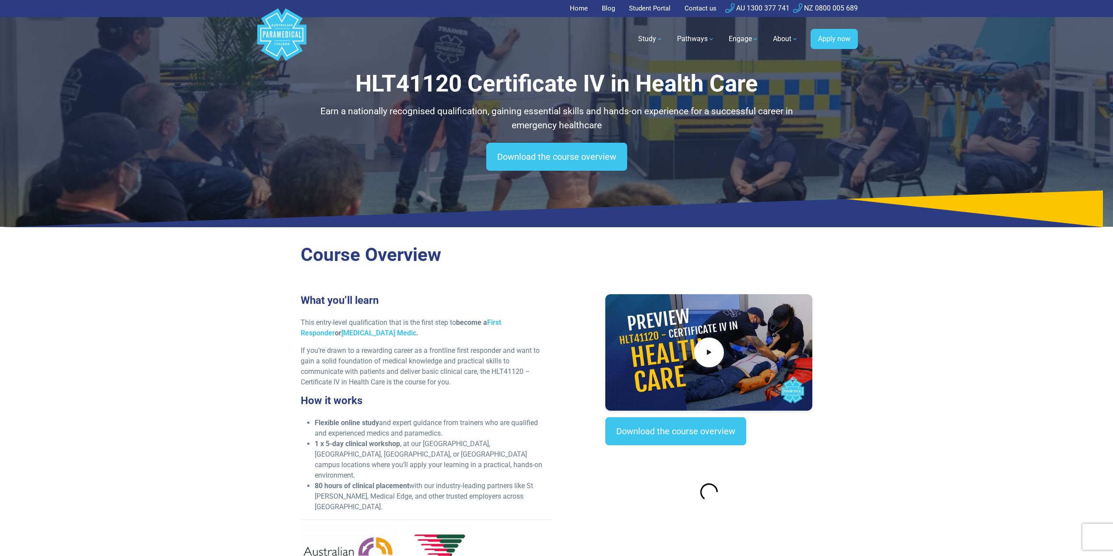 The width and height of the screenshot is (1113, 556). Describe the element at coordinates (401, 327) in the screenshot. I see `a: First Responder` at that location.